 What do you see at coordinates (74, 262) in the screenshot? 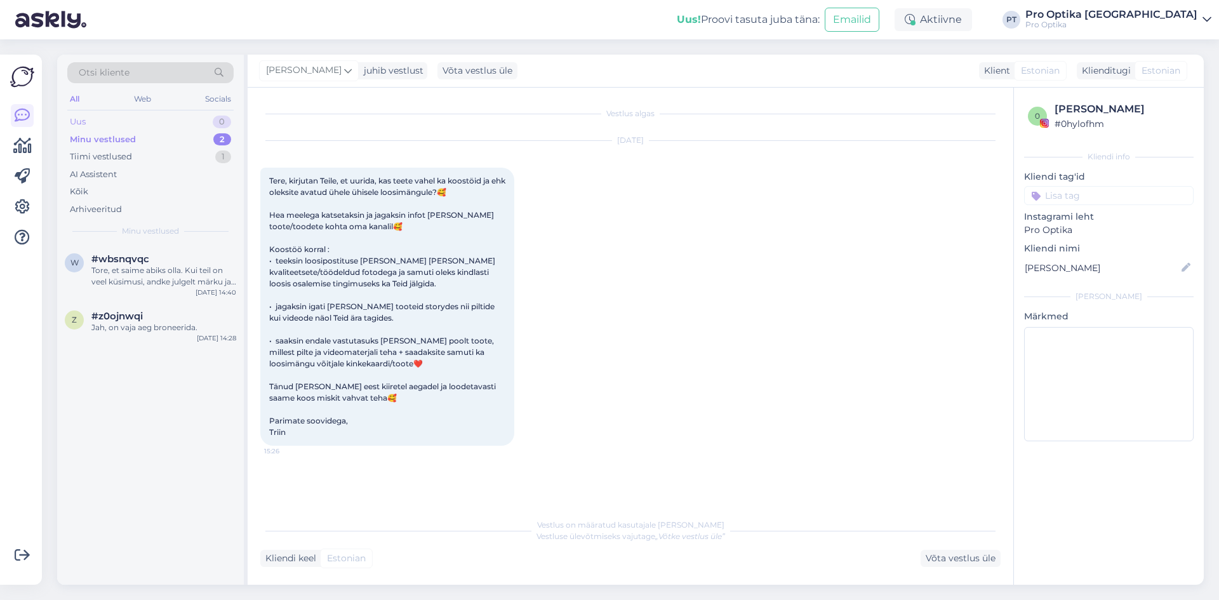
I see `span: w` at bounding box center [74, 262].